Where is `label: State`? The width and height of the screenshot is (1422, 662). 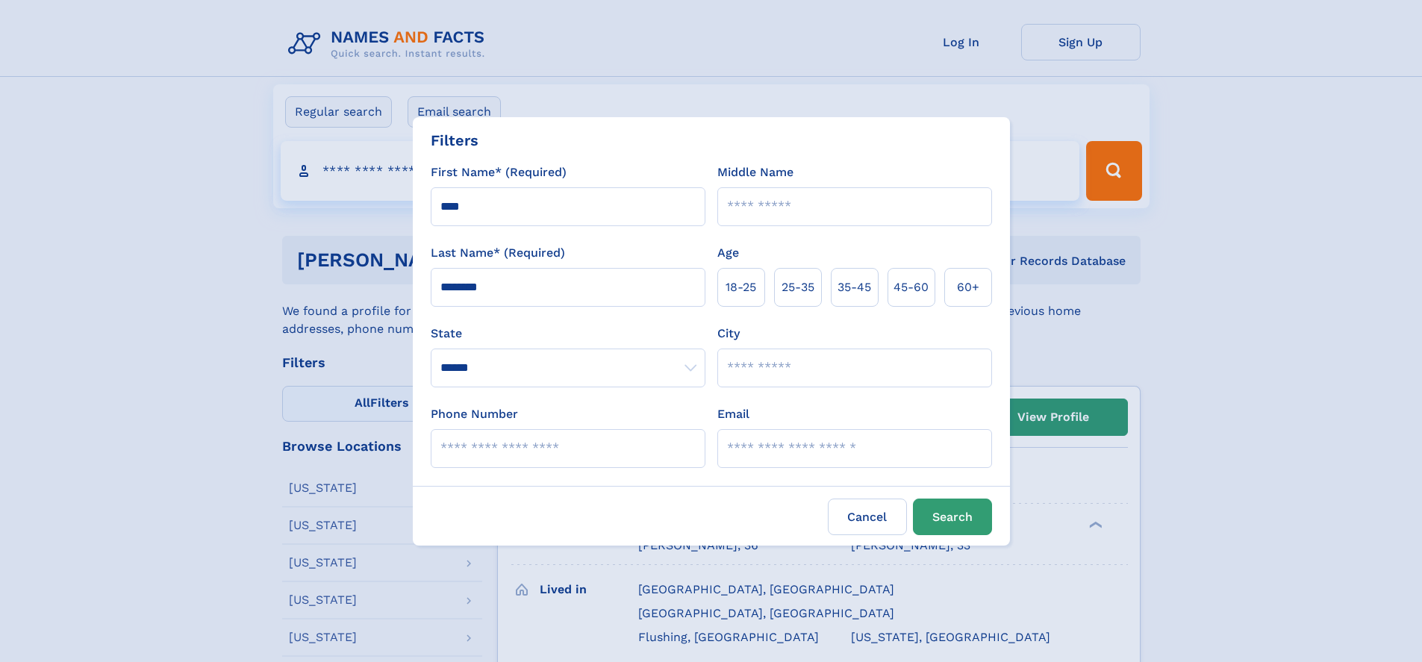
label: State is located at coordinates (568, 334).